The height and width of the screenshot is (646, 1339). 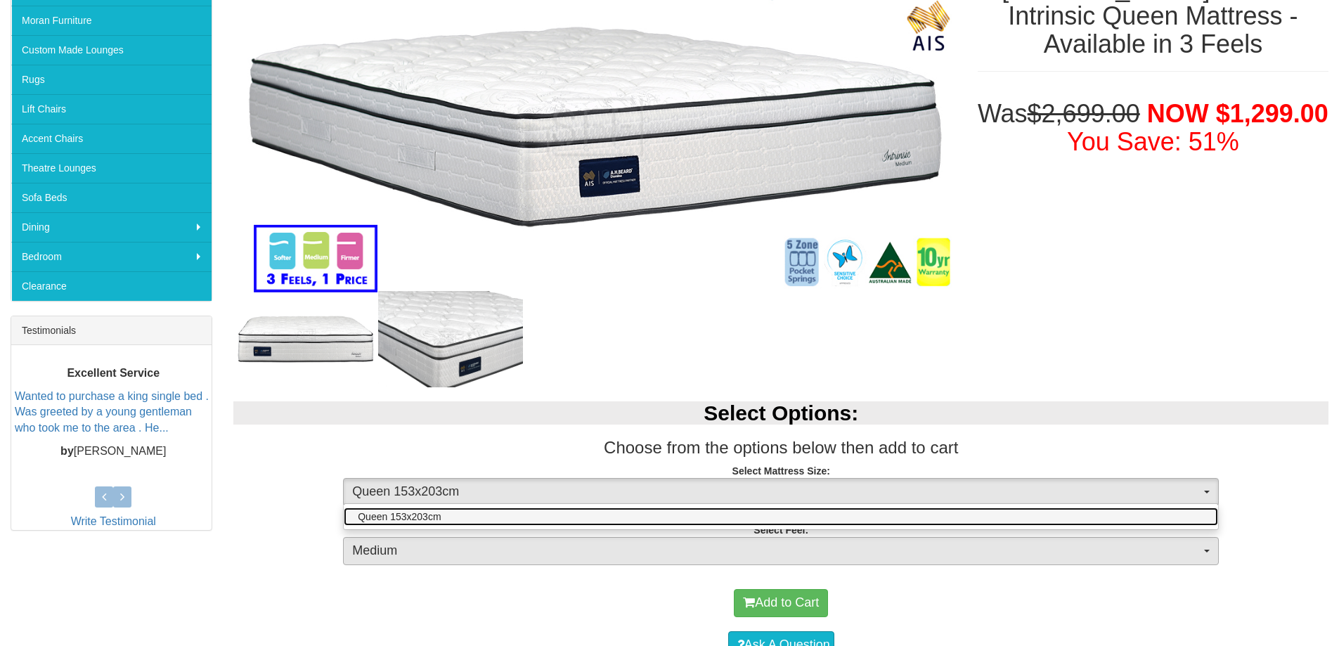 I want to click on button: Medium, so click(x=781, y=551).